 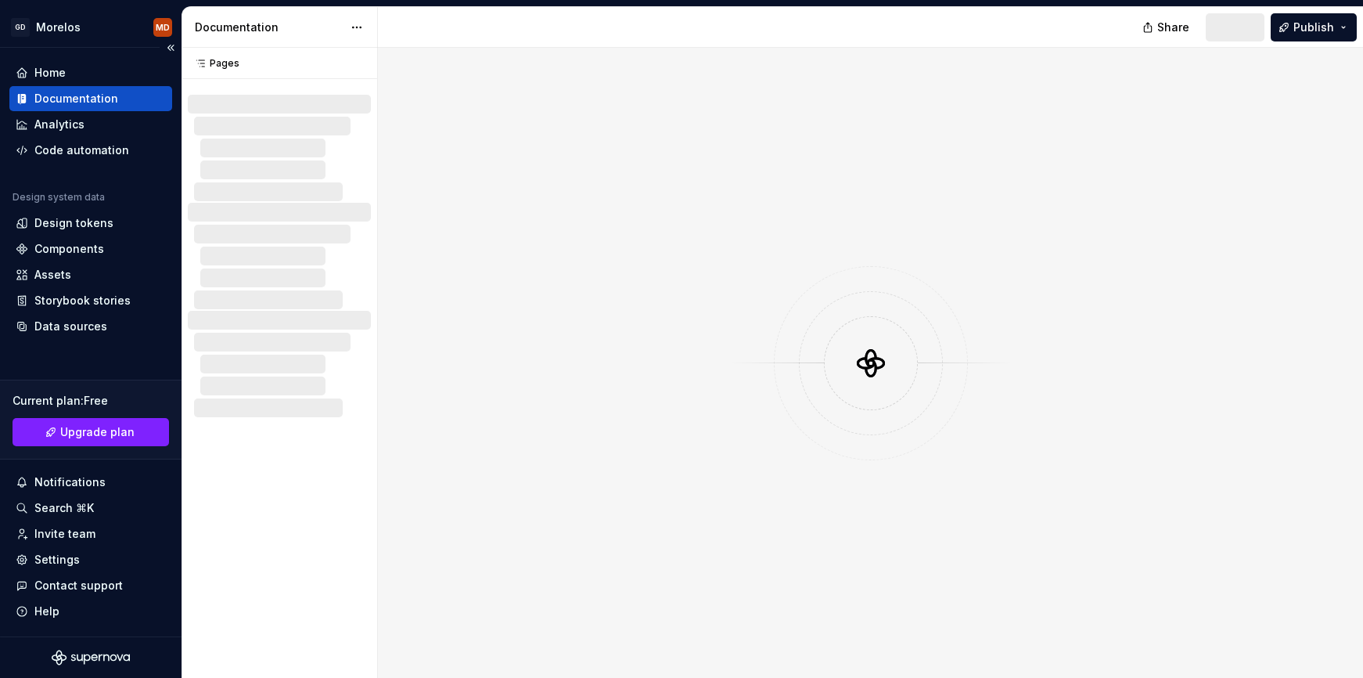 What do you see at coordinates (91, 534) in the screenshot?
I see `a: Invite team` at bounding box center [91, 534].